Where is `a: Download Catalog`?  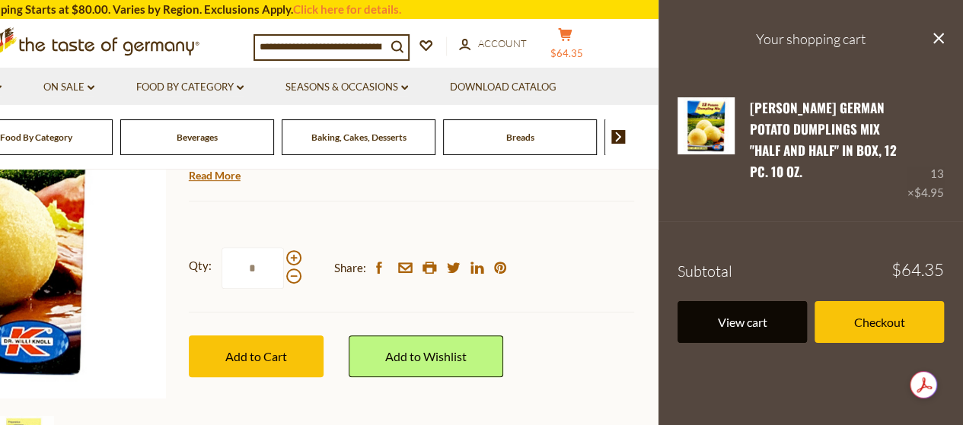
a: Download Catalog is located at coordinates (503, 88).